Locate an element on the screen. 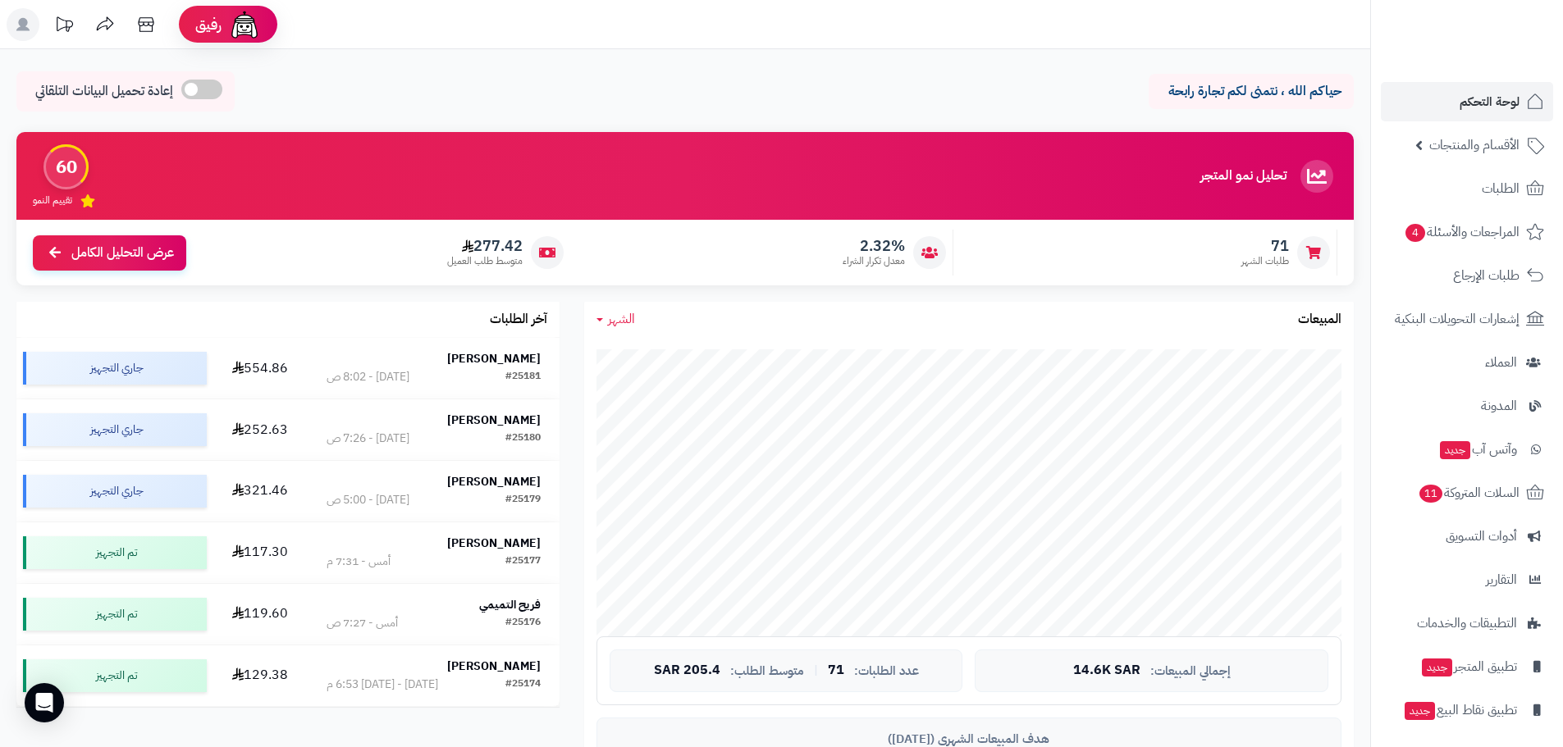  div: Open Intercom Messenger is located at coordinates (44, 703).